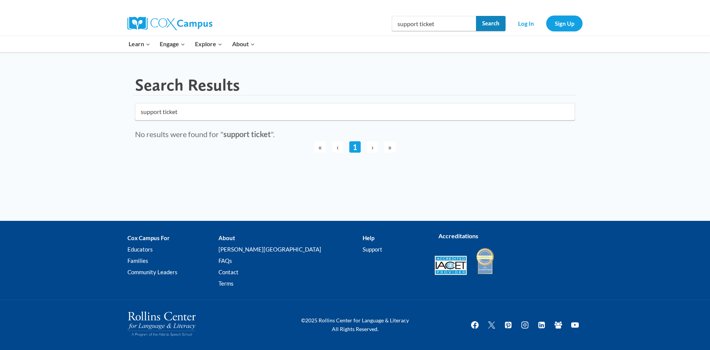  I want to click on h1: Search Results, so click(187, 85).